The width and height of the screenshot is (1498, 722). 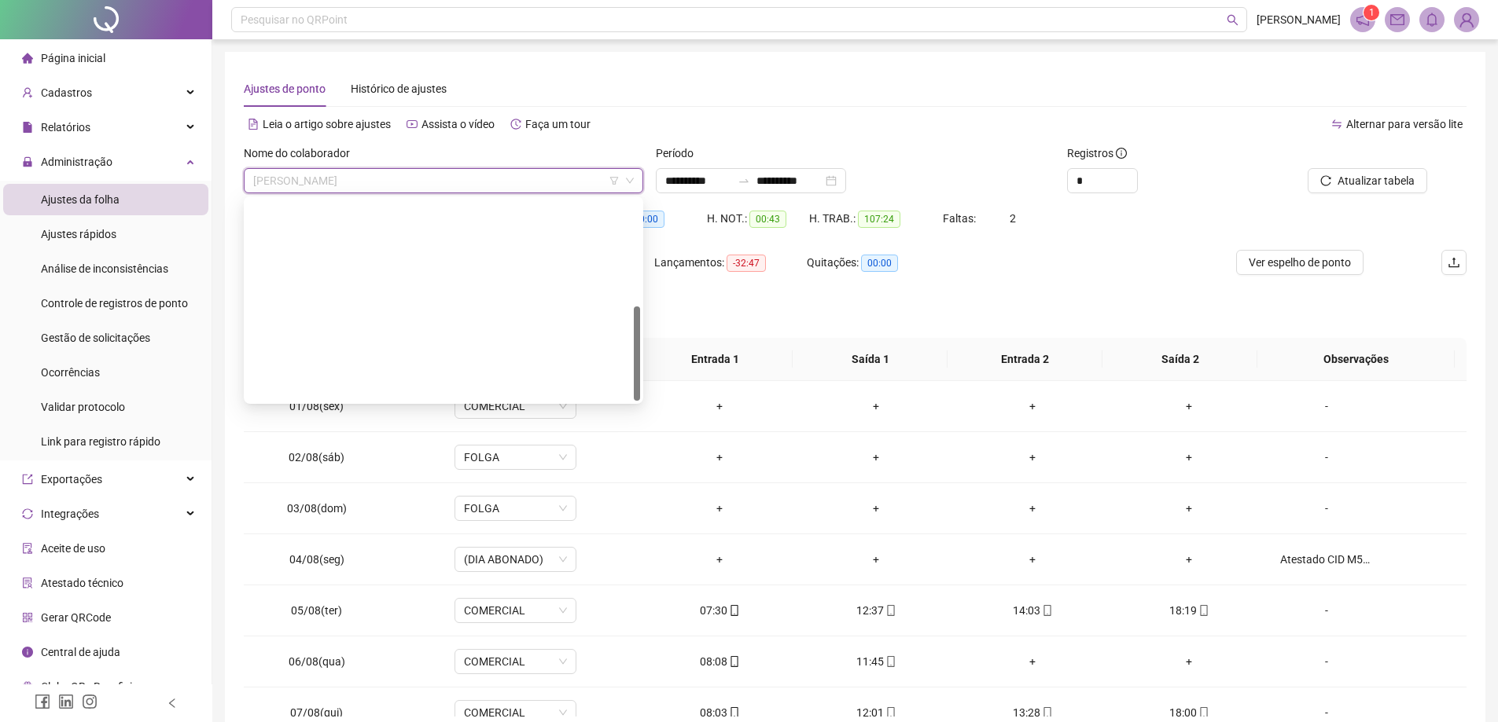 What do you see at coordinates (399, 89) in the screenshot?
I see `span: Histórico de ajustes` at bounding box center [399, 89].